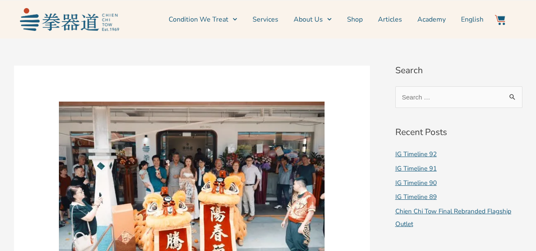 The height and width of the screenshot is (251, 536). I want to click on a: Academy, so click(432, 19).